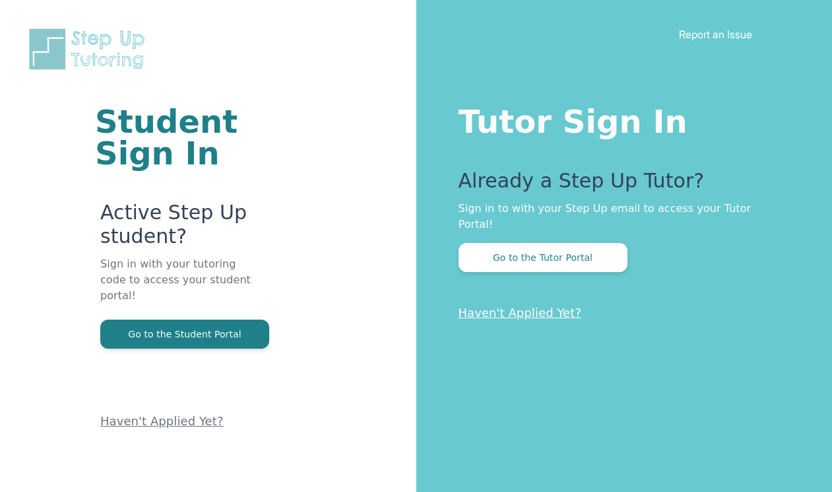 This screenshot has width=832, height=492. Describe the element at coordinates (619, 217) in the screenshot. I see `p: Sign in to with your Step Up email to access your Tutor Portal!` at that location.